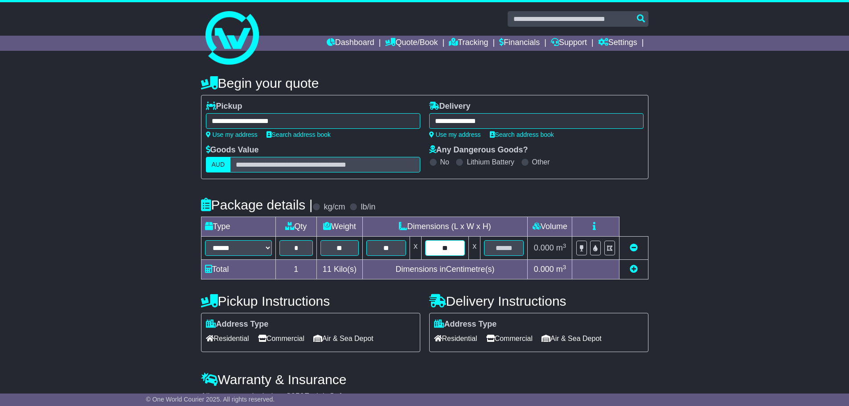  What do you see at coordinates (257, 205) in the screenshot?
I see `h4: Package details |` at bounding box center [257, 205].